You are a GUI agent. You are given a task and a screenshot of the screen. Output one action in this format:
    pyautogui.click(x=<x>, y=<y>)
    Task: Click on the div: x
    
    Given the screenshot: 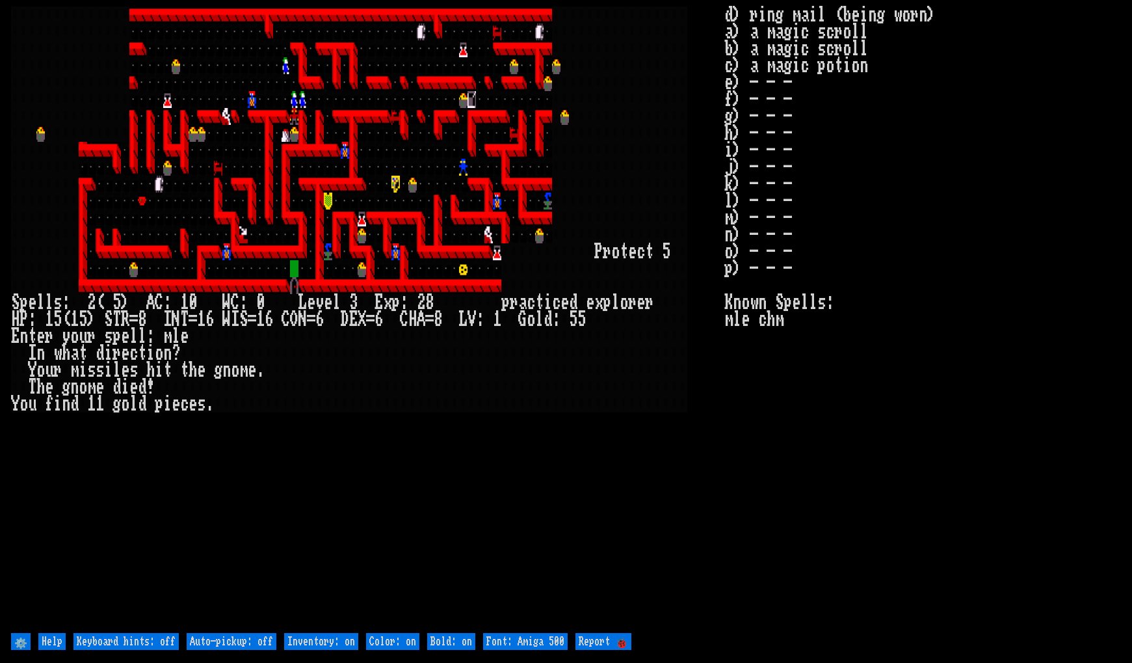 What is the action you would take?
    pyautogui.click(x=387, y=302)
    